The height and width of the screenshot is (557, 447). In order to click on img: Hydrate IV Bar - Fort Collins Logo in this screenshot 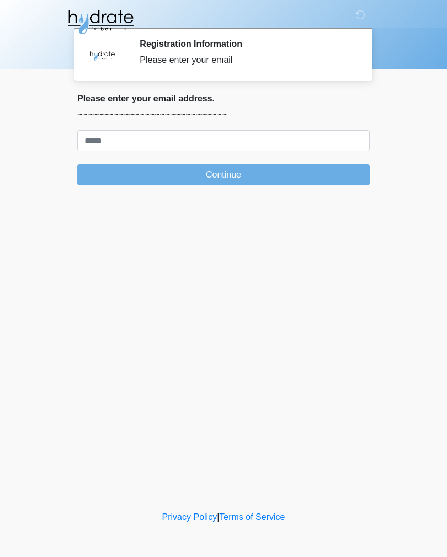, I will do `click(100, 22)`.